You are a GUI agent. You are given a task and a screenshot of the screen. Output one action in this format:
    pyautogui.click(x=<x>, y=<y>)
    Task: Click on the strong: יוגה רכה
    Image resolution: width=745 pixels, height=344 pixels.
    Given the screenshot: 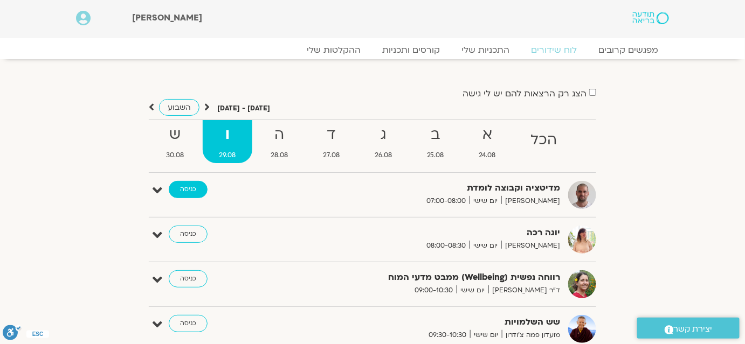 What is the action you would take?
    pyautogui.click(x=428, y=233)
    